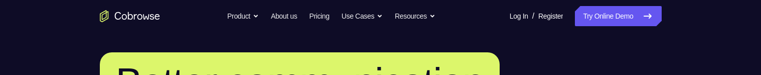  Describe the element at coordinates (415, 16) in the screenshot. I see `button: Resources` at that location.